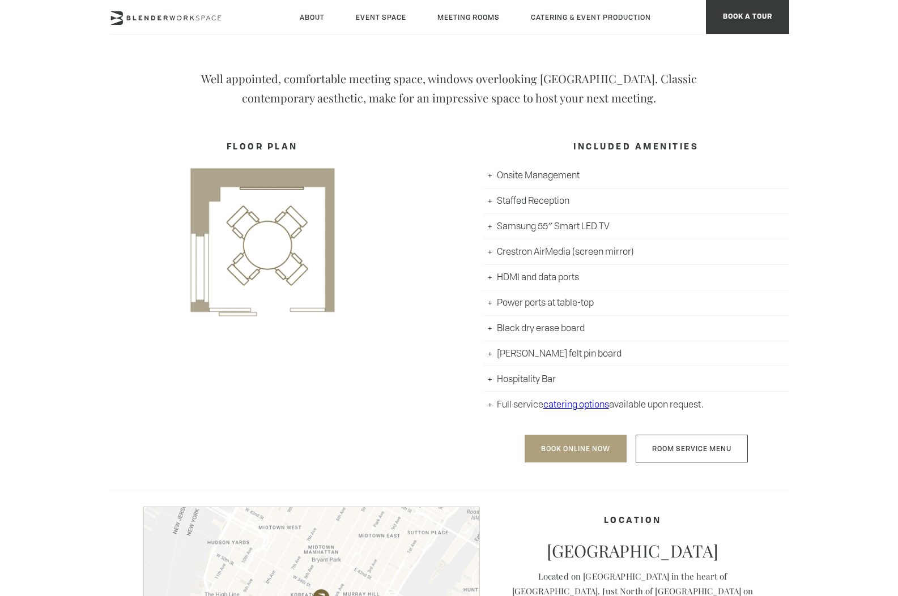  I want to click on li: Samsung 55″ Smart LED TV, so click(636, 227).